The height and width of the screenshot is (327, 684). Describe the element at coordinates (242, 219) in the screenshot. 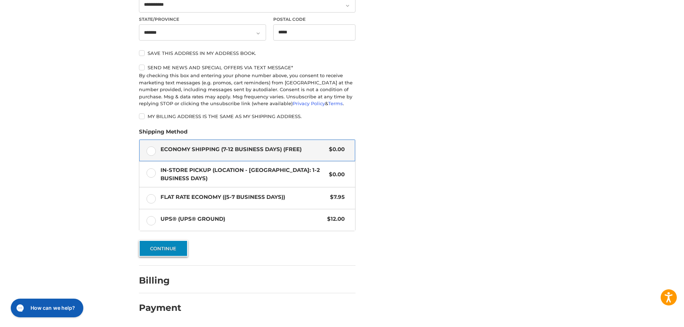

I see `span: UPS® (UPS® Ground)` at that location.